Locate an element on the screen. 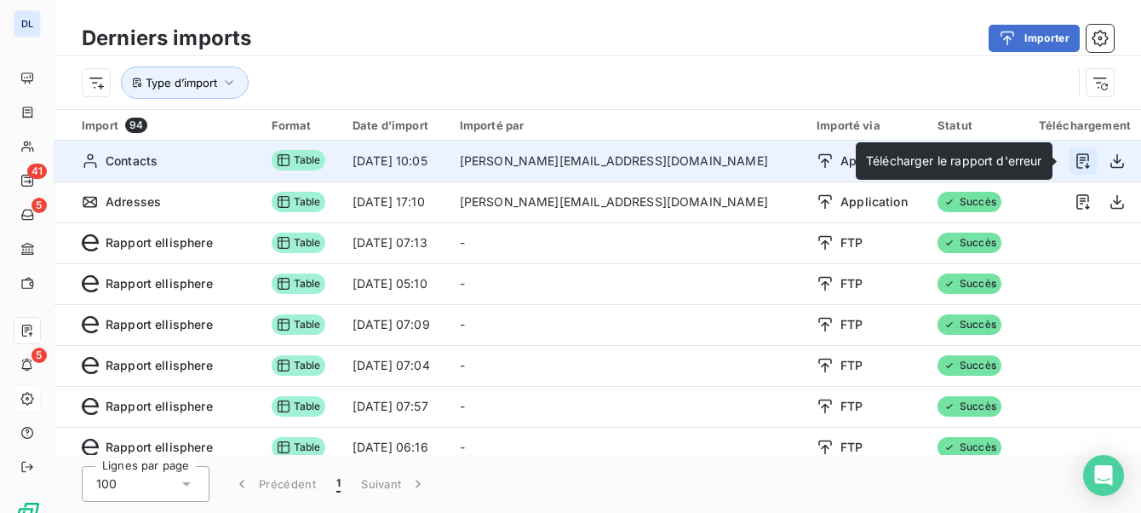 The height and width of the screenshot is (513, 1141). div: Importé par is located at coordinates (627, 125).